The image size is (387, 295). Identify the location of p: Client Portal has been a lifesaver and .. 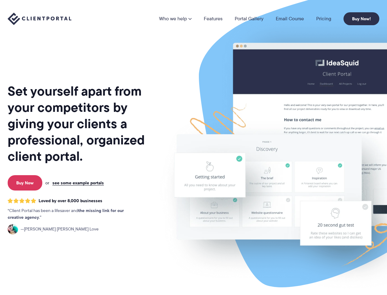
(72, 214).